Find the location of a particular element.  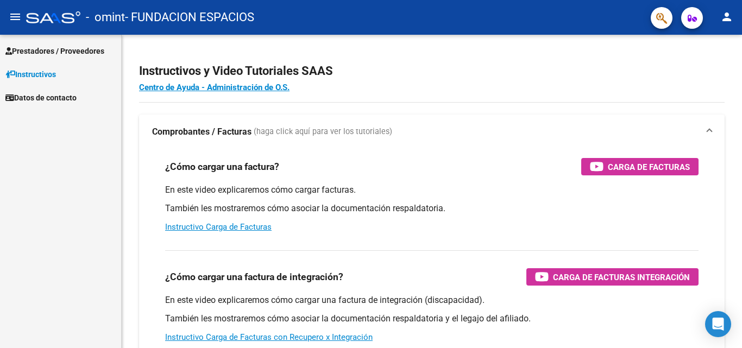

p: En este video explicaremos cómo cargar una factura de integración (discapacidad). is located at coordinates (432, 300).